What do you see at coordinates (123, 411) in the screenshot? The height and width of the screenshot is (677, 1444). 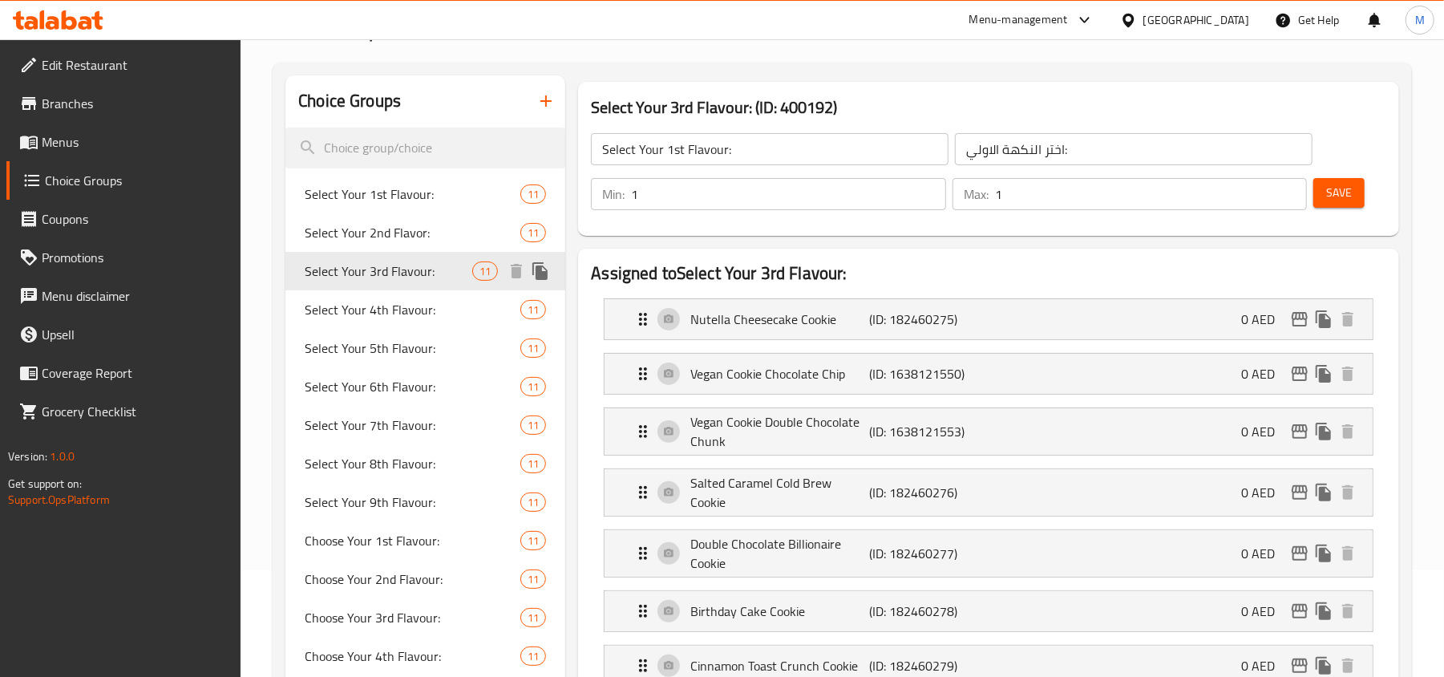 I see `a: Grocery Checklist` at bounding box center [123, 411].